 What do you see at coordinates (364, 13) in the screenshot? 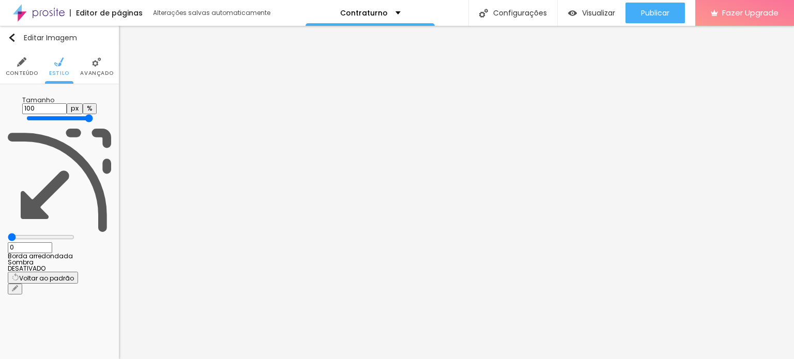
I see `p: Contraturno` at bounding box center [364, 13].